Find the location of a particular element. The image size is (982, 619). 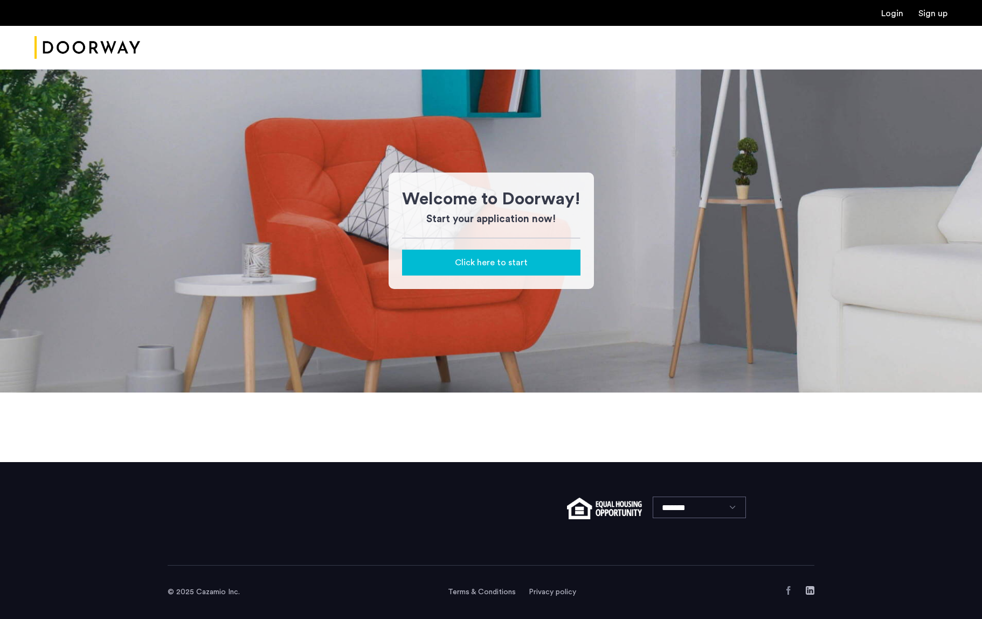

button: button is located at coordinates (491, 262).